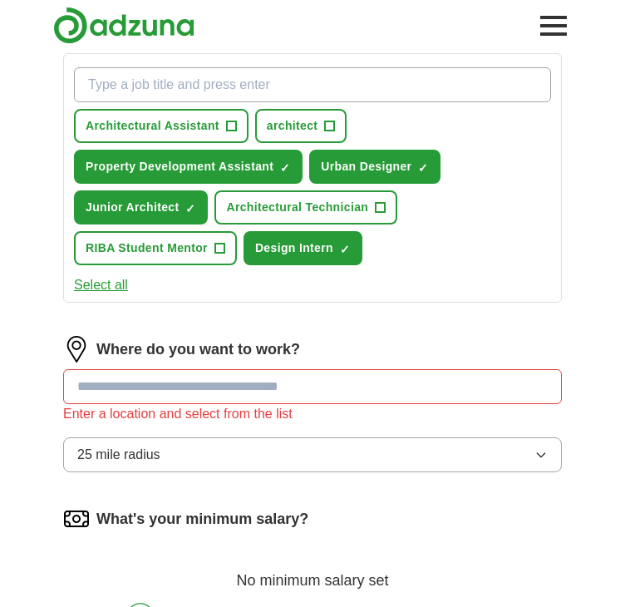  I want to click on span: Architectural Assistant, so click(152, 126).